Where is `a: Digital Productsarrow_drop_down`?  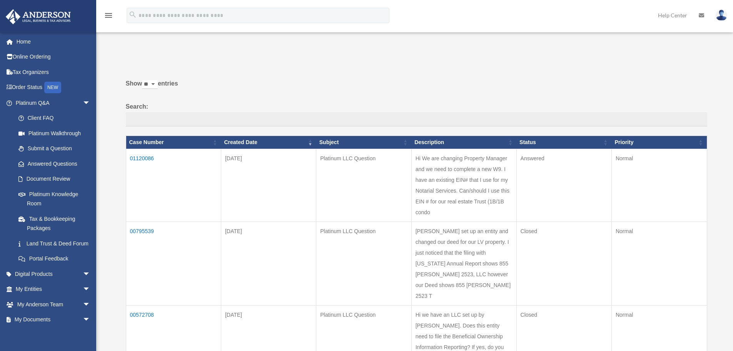 a: Digital Productsarrow_drop_down is located at coordinates (53, 274).